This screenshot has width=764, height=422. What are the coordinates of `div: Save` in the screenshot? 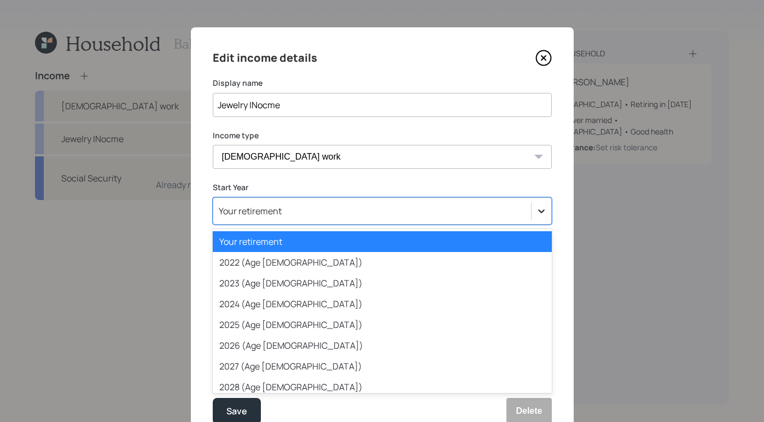 It's located at (237, 411).